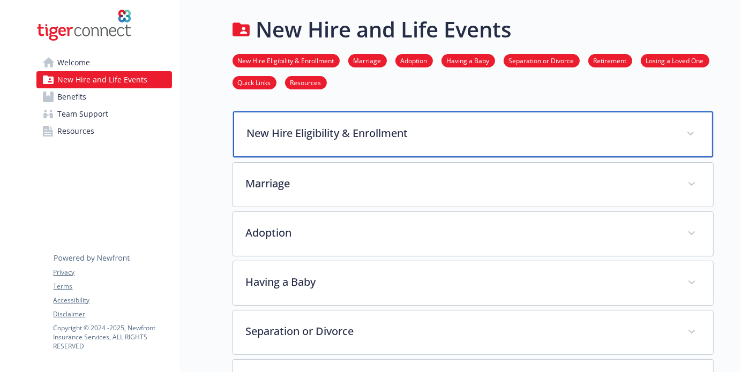  I want to click on a: New Hire Eligibility & Enrollment, so click(286, 60).